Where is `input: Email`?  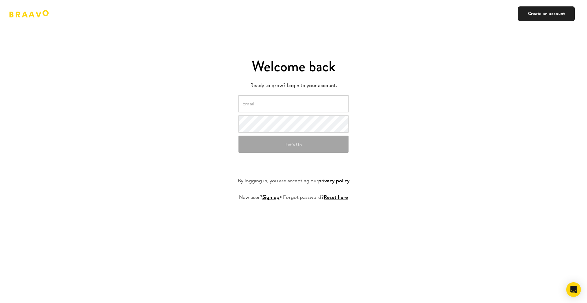
input: Email is located at coordinates (293, 104).